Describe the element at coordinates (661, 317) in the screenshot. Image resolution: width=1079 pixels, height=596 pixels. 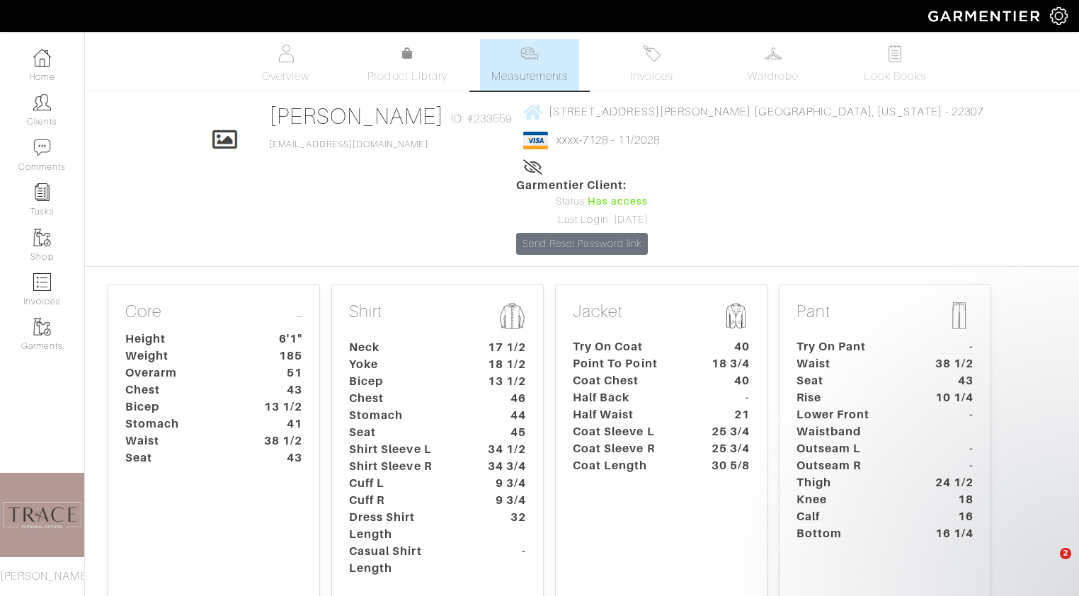
I see `p: Jacket` at that location.